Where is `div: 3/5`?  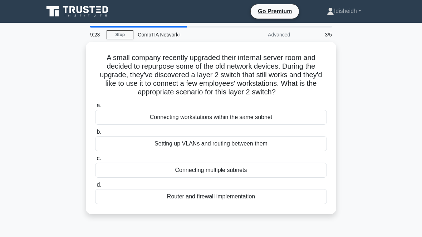
div: 3/5 is located at coordinates (315, 35).